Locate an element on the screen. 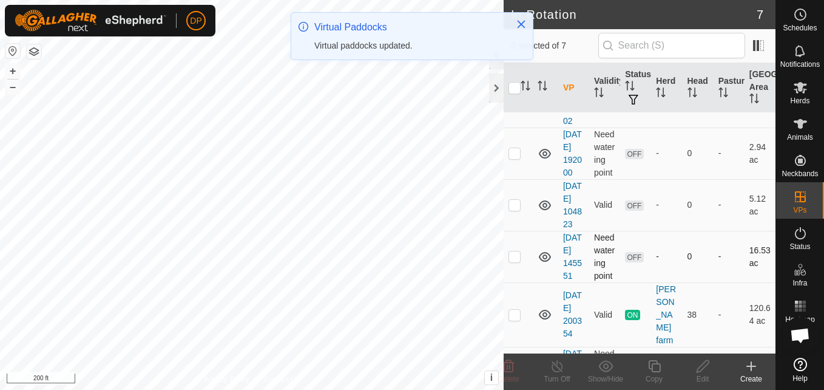  td: 38 is located at coordinates (698, 314).